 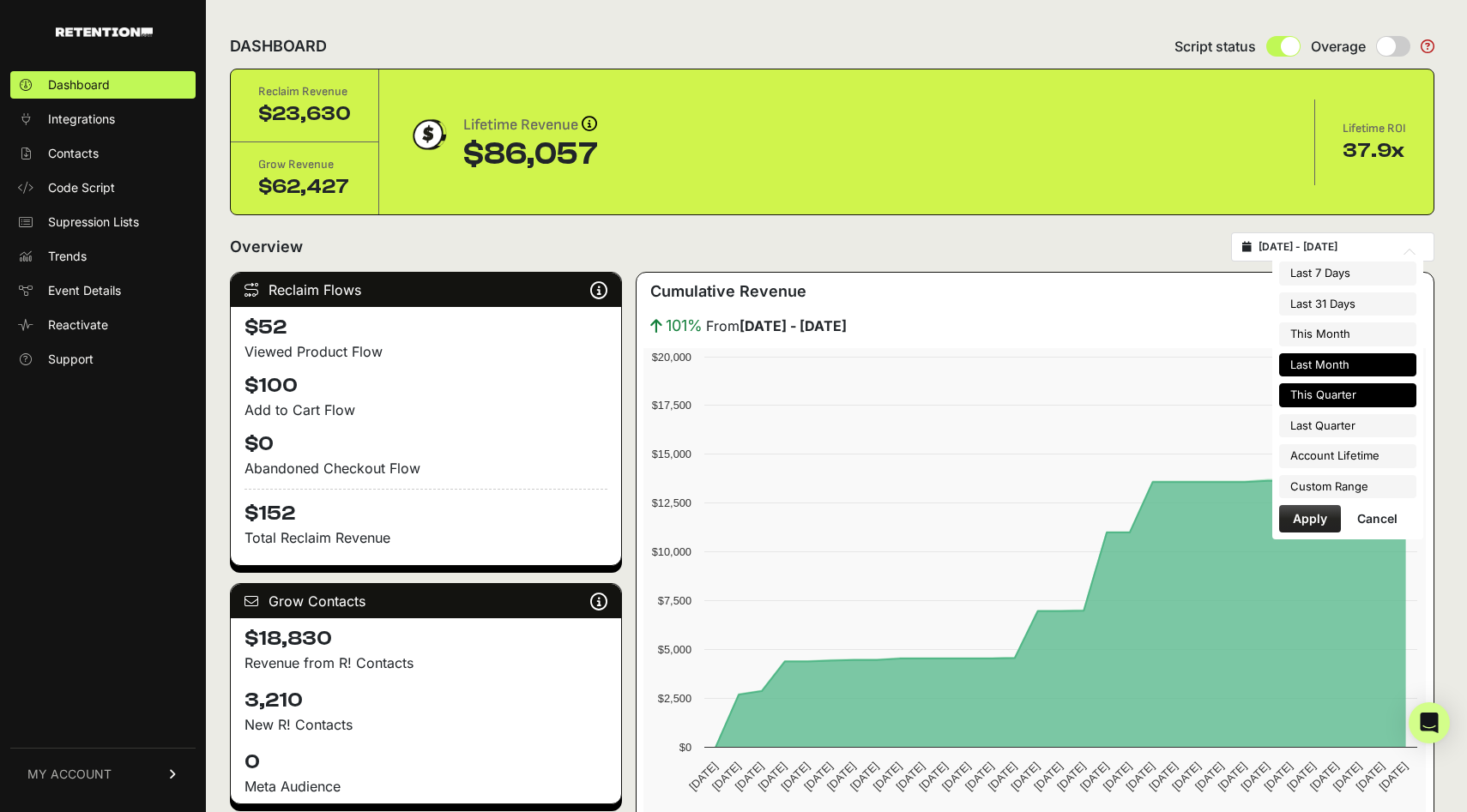 What do you see at coordinates (425, 444) in the screenshot?
I see `h4: $0` at bounding box center [425, 444].